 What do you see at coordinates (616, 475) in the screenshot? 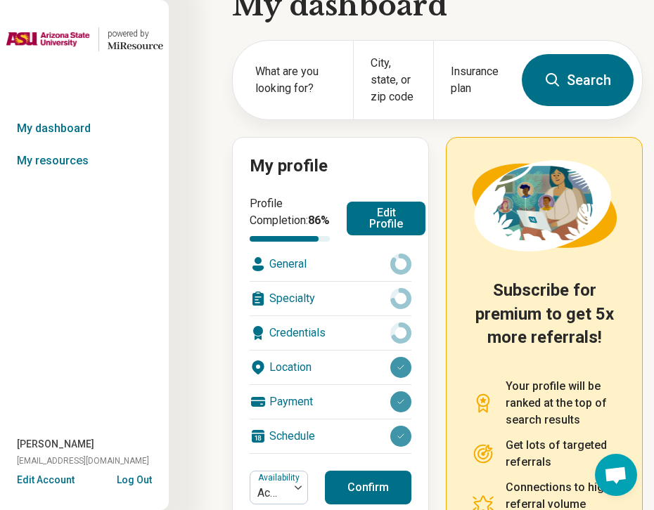
I see `a: Open chat` at bounding box center [616, 475].